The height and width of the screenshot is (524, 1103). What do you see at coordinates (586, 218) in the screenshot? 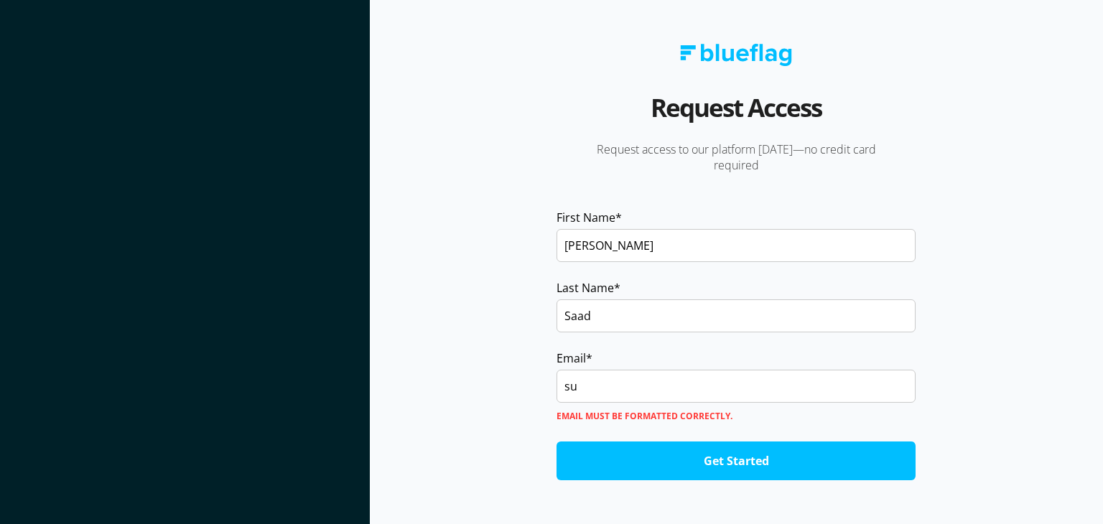
I see `span: First Name` at bounding box center [586, 218].